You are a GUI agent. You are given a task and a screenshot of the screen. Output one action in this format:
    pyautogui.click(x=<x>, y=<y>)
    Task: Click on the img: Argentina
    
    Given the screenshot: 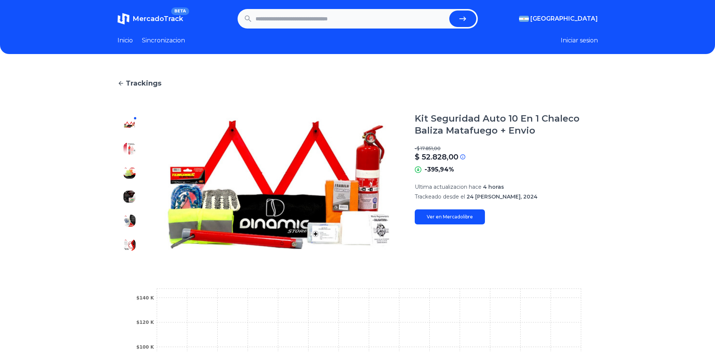 What is the action you would take?
    pyautogui.click(x=524, y=19)
    